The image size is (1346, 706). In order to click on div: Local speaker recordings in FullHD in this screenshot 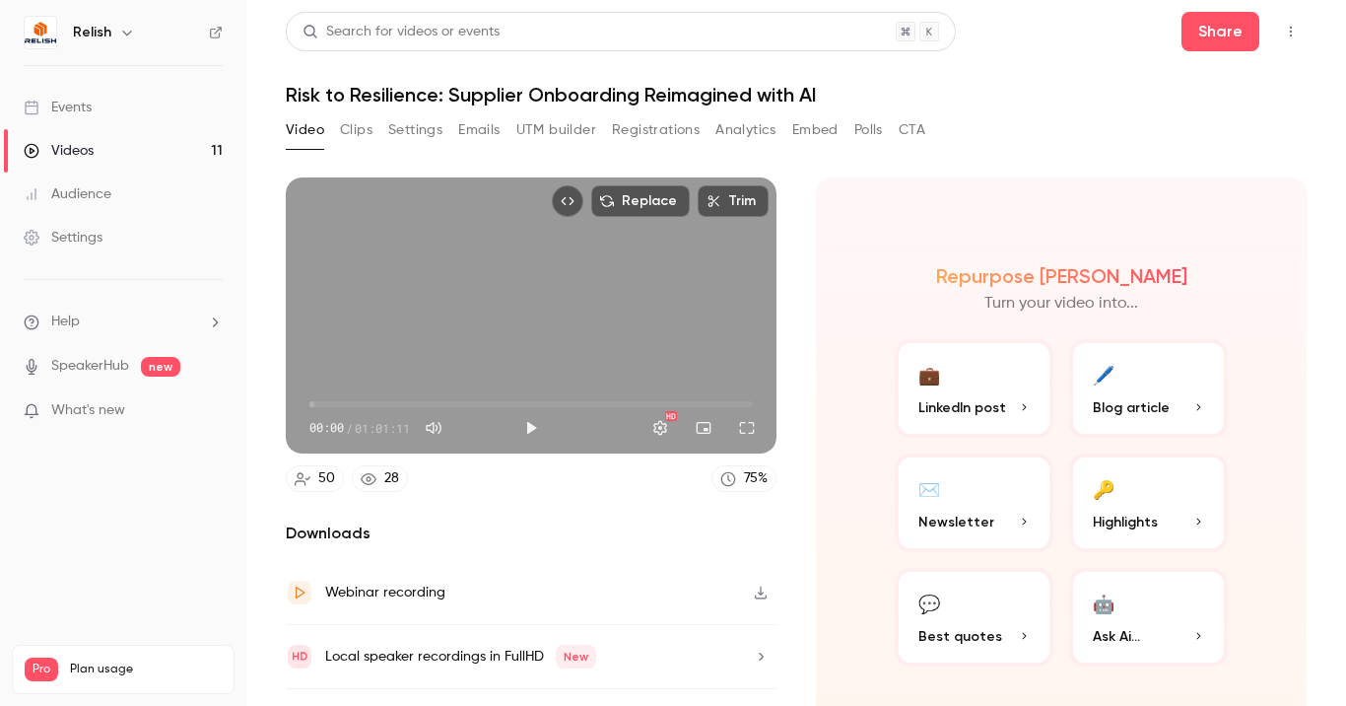, I will do `click(460, 656)`.